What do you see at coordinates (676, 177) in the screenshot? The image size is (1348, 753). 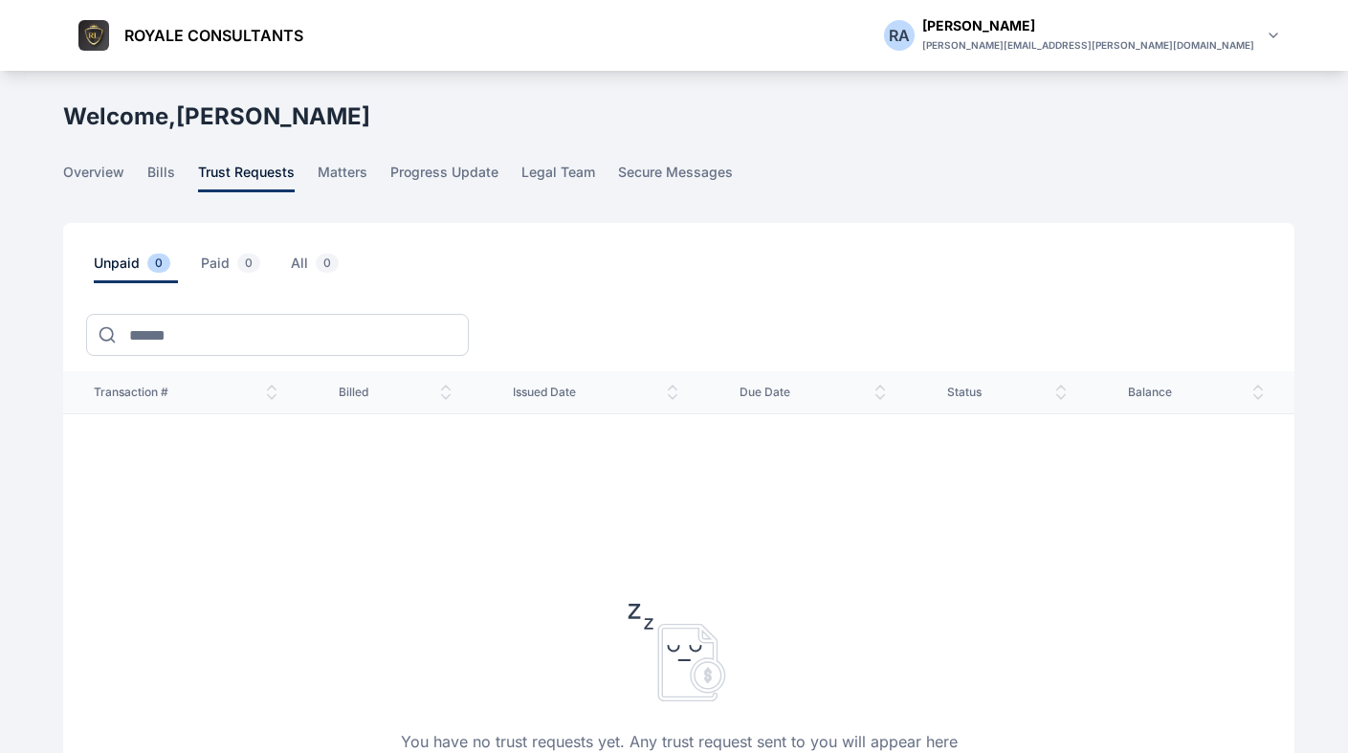 I see `span: secure messages` at bounding box center [676, 177].